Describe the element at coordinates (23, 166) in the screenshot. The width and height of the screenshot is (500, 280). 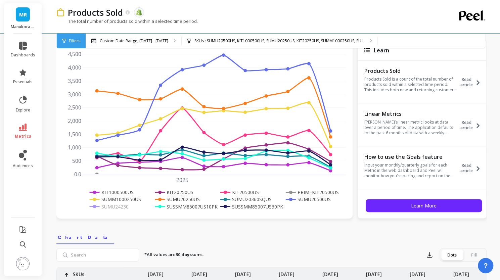
I see `span: audiences` at that location.